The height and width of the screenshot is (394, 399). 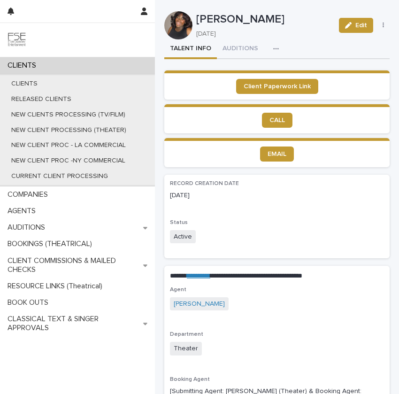 I want to click on span: Agent, so click(x=178, y=290).